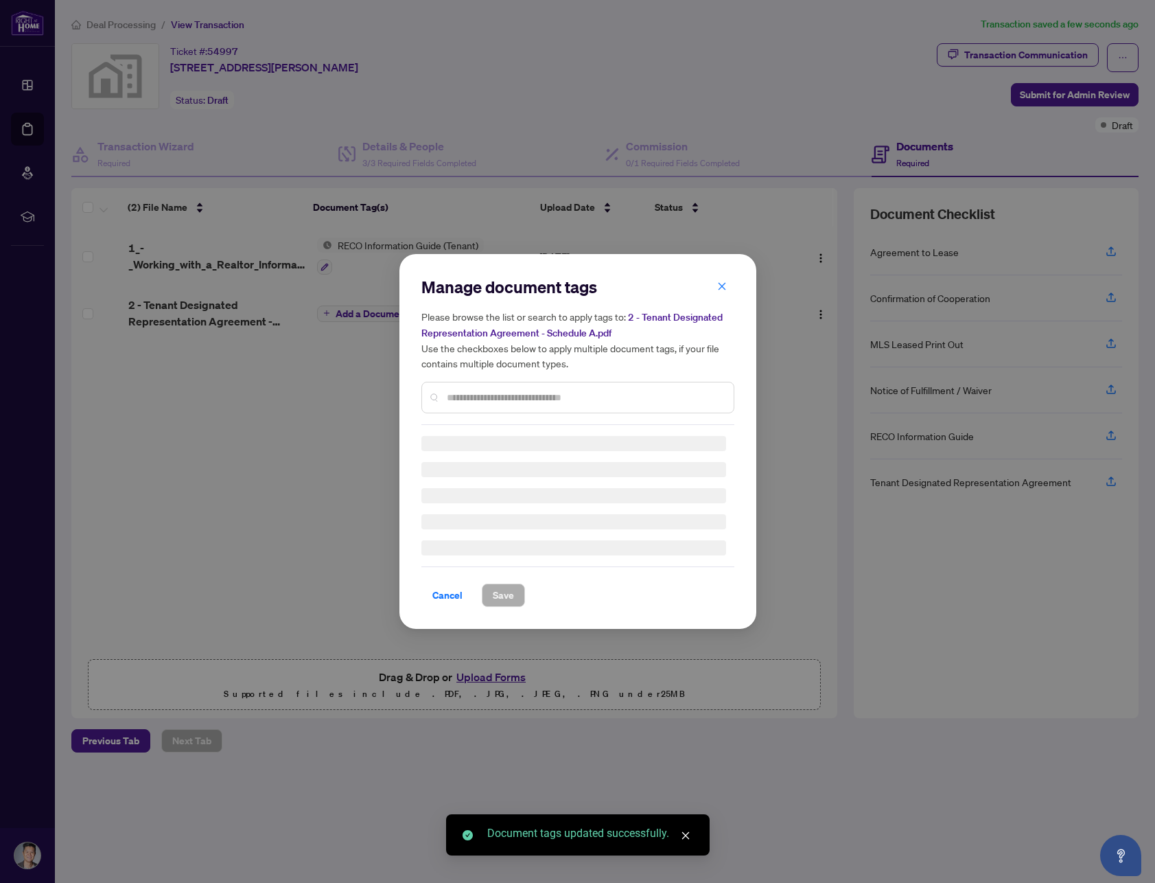 The image size is (1155, 883). What do you see at coordinates (578, 340) in the screenshot?
I see `h5: Please browse the list or search to apply tags to: Use the checkboxes below to apply multiple doc...` at bounding box center [578, 340].